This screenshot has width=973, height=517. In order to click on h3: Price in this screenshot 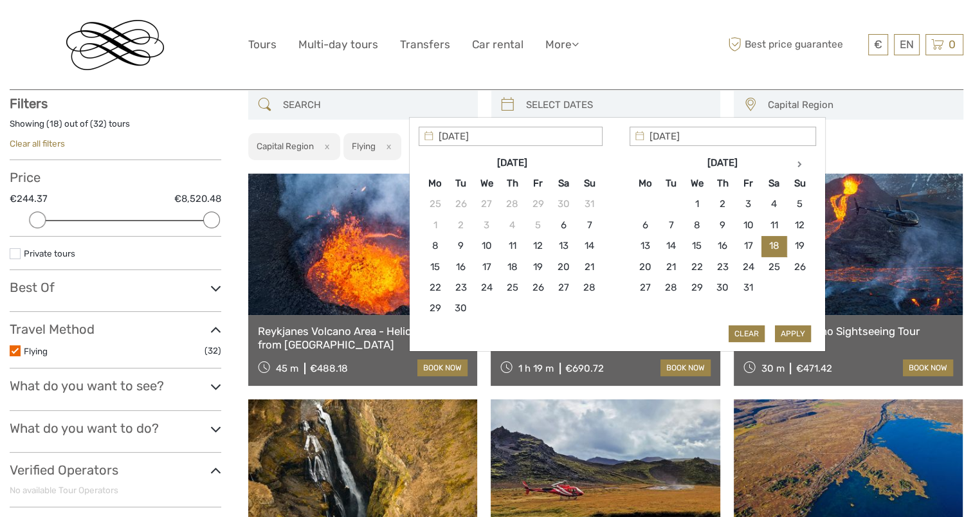, I will do `click(115, 177)`.